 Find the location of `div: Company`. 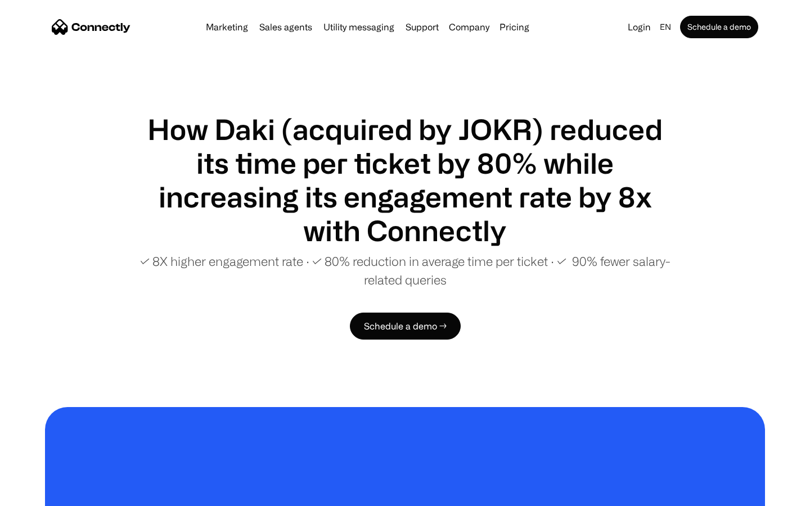

div: Company is located at coordinates (469, 27).